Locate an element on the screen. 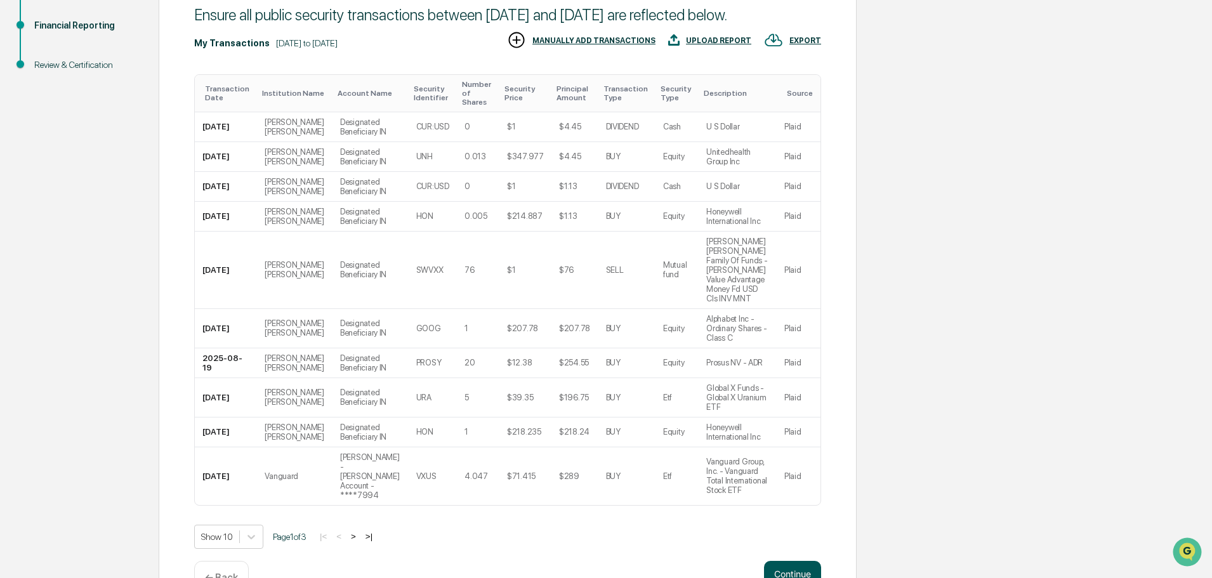  div: $76 is located at coordinates (566, 270).